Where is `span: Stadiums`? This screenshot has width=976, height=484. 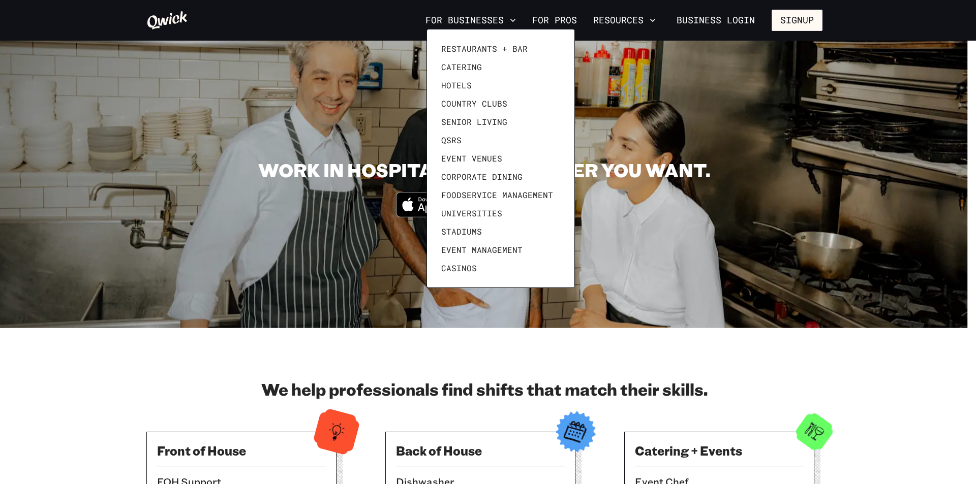 span: Stadiums is located at coordinates (462, 232).